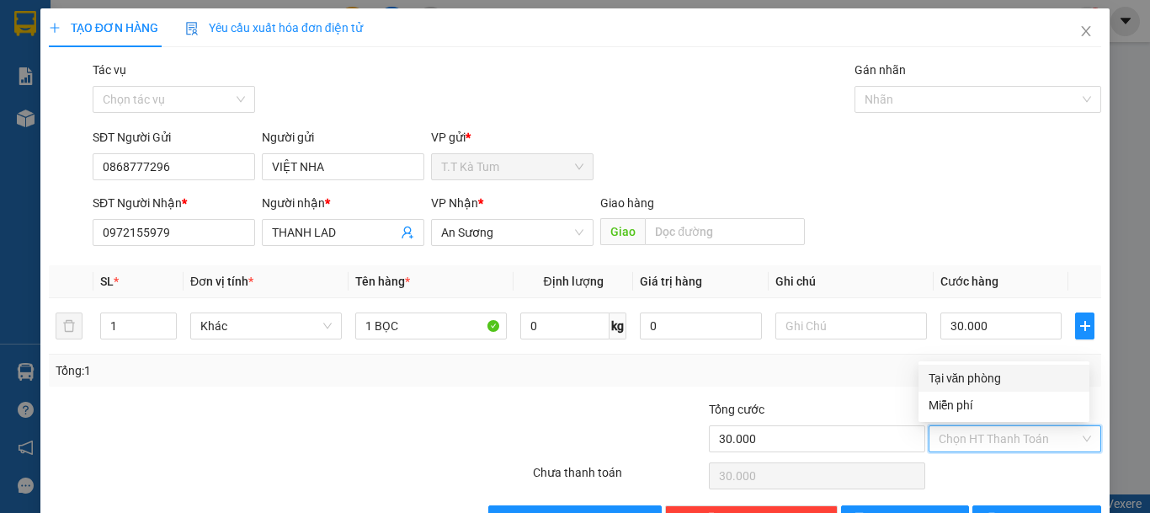  Describe the element at coordinates (737, 409) in the screenshot. I see `span: Tổng cước` at that location.